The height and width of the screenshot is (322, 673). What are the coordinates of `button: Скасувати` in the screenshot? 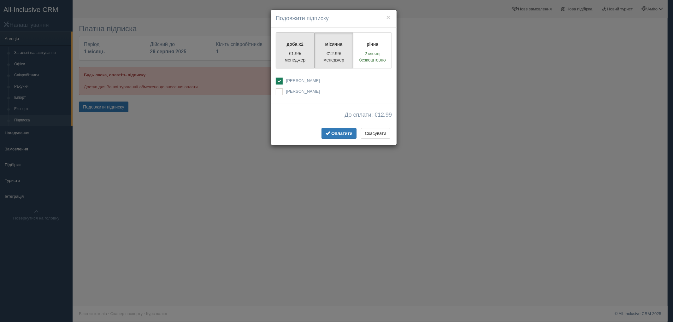 It's located at (375, 133).